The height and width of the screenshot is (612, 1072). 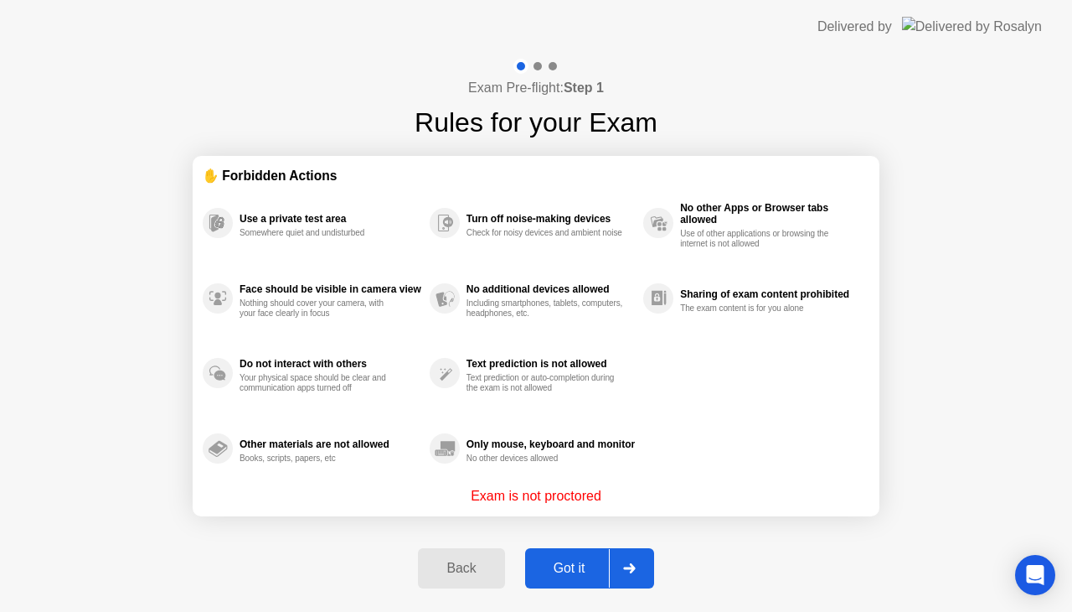 I want to click on div: Somewhere quiet and undisturbed, so click(x=318, y=233).